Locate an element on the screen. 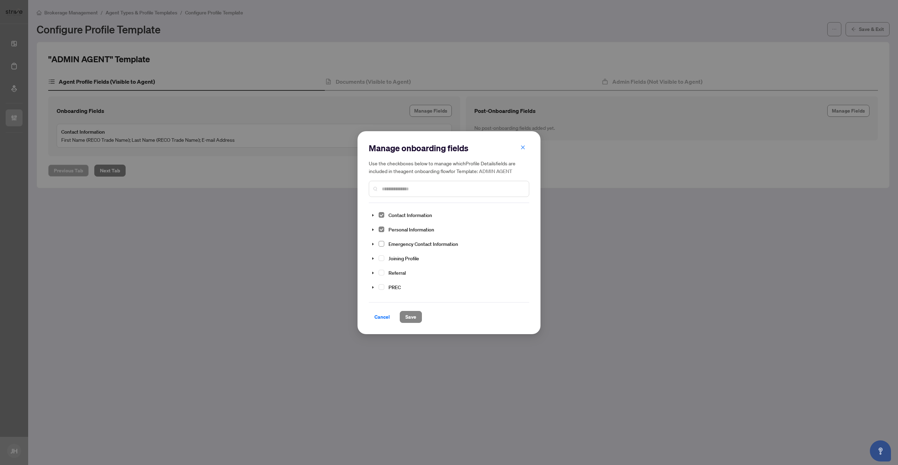 The width and height of the screenshot is (898, 465). button: Cancel is located at coordinates (382, 317).